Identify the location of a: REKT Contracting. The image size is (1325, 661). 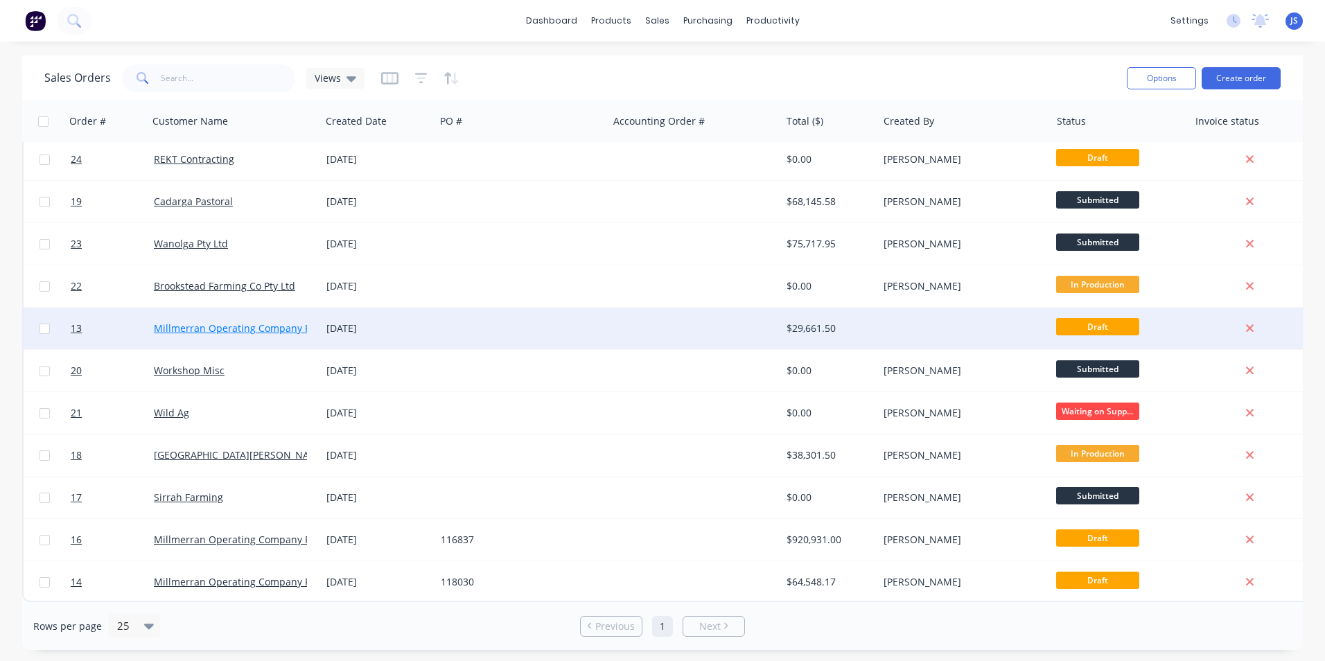
(194, 159).